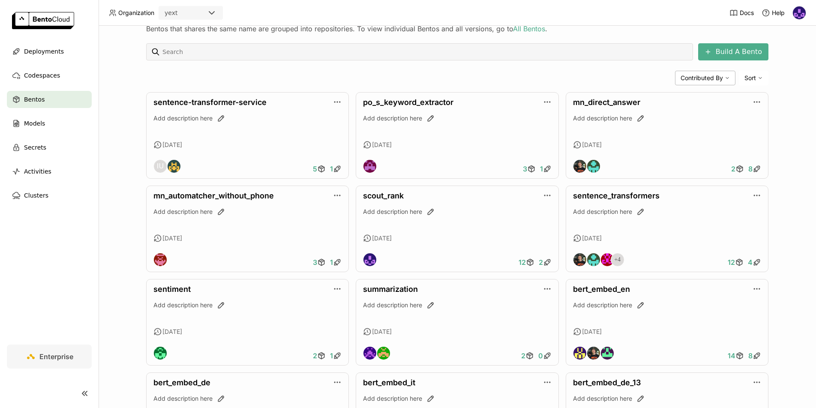 This screenshot has height=408, width=816. What do you see at coordinates (736, 356) in the screenshot?
I see `a: 14` at bounding box center [736, 356].